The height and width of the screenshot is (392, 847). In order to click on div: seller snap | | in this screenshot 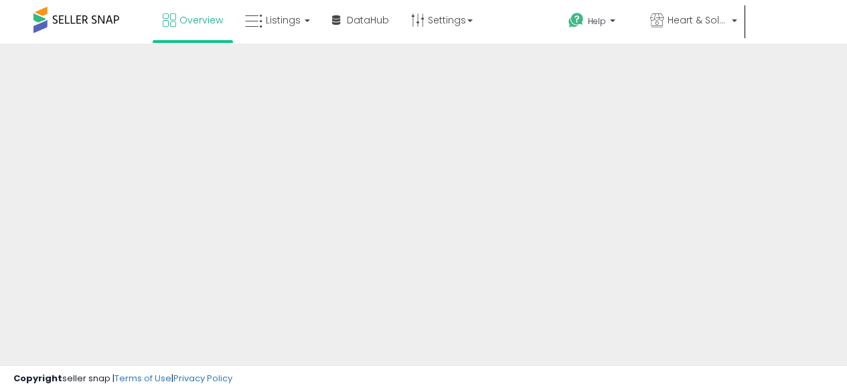, I will do `click(123, 378)`.